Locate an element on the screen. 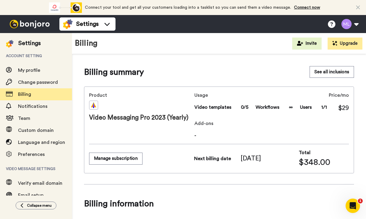 The height and width of the screenshot is (219, 366). span: Preferences is located at coordinates (31, 154).